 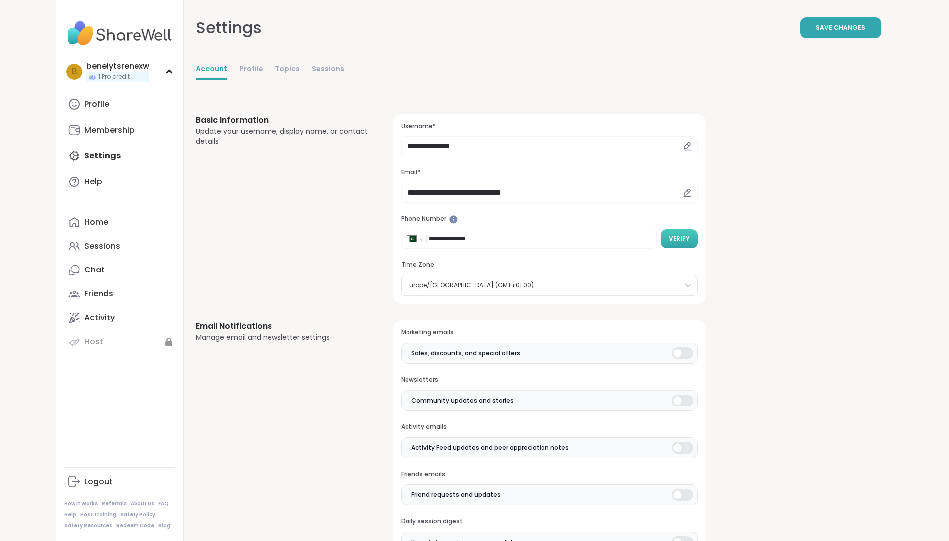 What do you see at coordinates (549, 172) in the screenshot?
I see `h3: Email*` at bounding box center [549, 172].